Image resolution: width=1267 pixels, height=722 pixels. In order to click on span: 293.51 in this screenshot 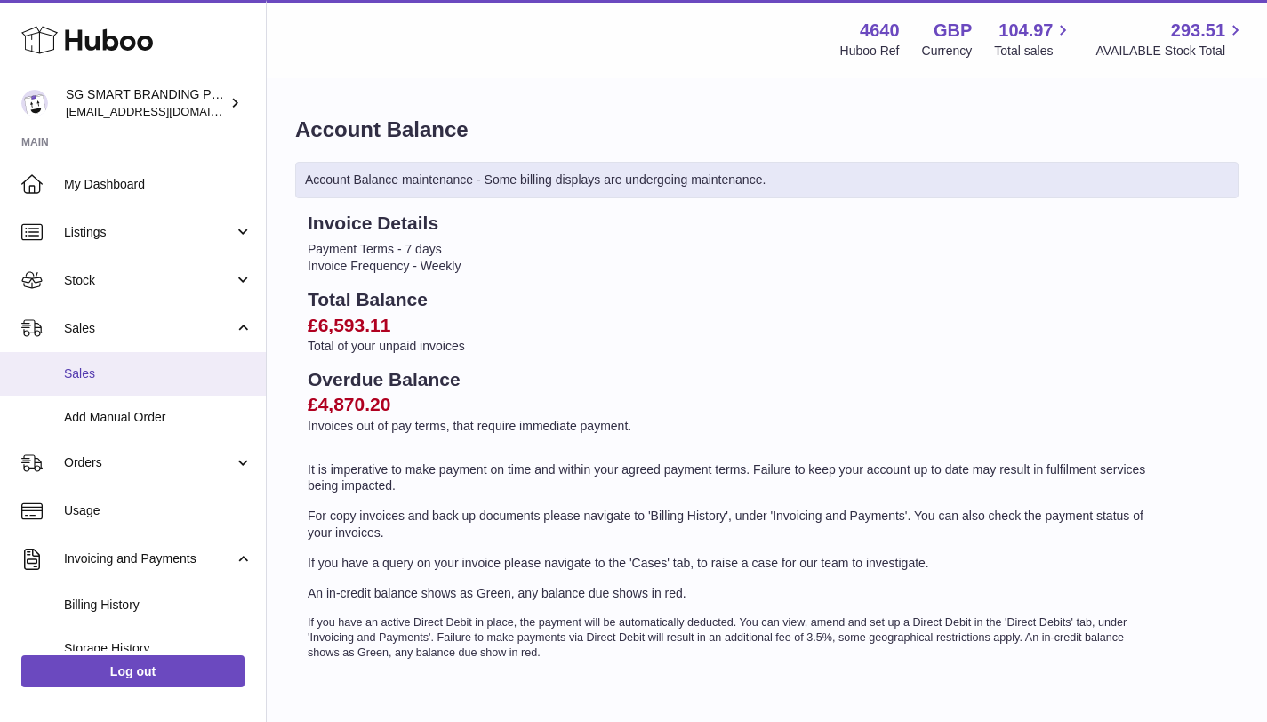, I will do `click(1197, 30)`.